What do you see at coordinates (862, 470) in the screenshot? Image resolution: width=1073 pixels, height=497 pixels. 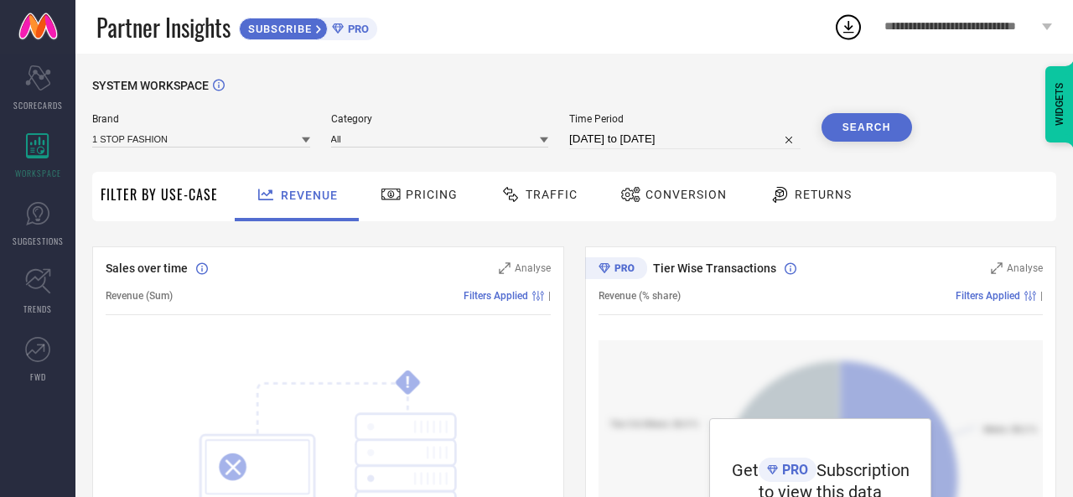 I see `span: Subscription` at bounding box center [862, 470].